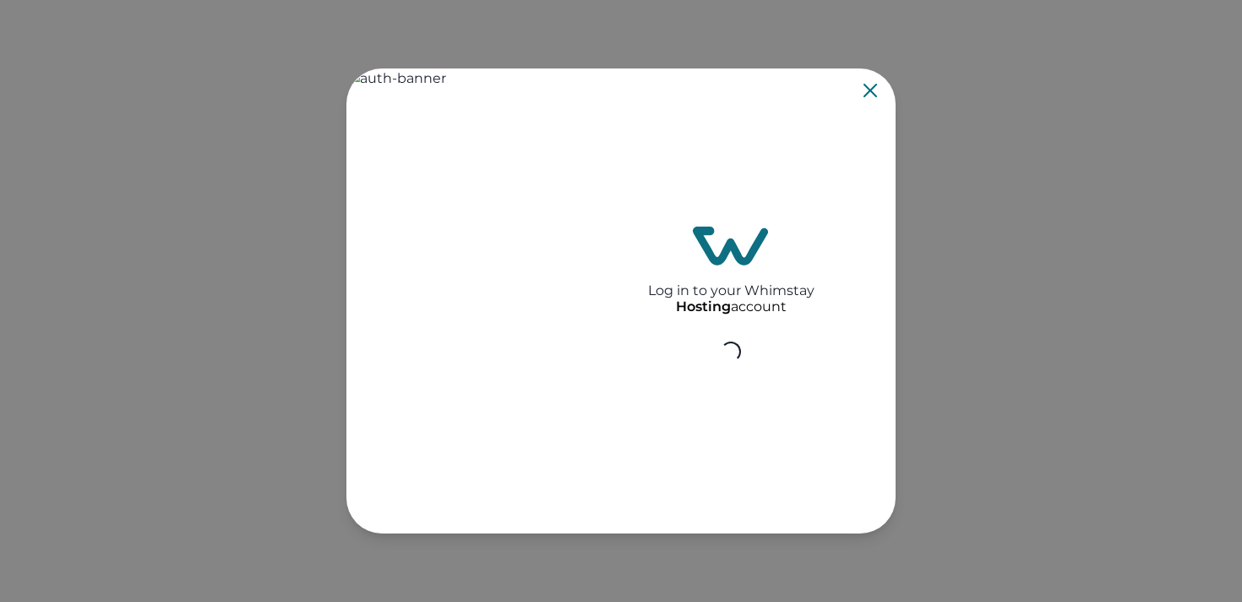  I want to click on p: account, so click(731, 307).